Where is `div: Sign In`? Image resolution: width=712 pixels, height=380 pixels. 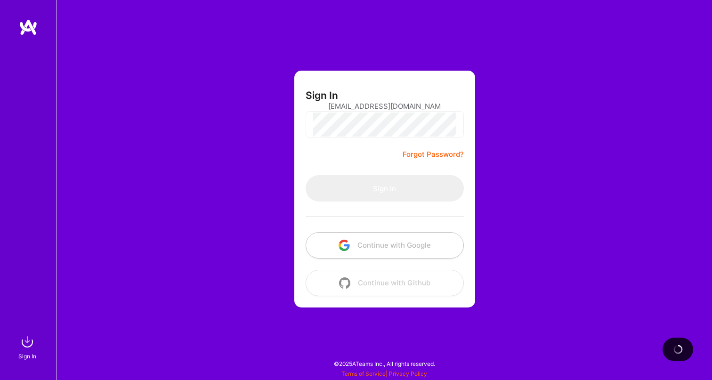 div: Sign In is located at coordinates (27, 356).